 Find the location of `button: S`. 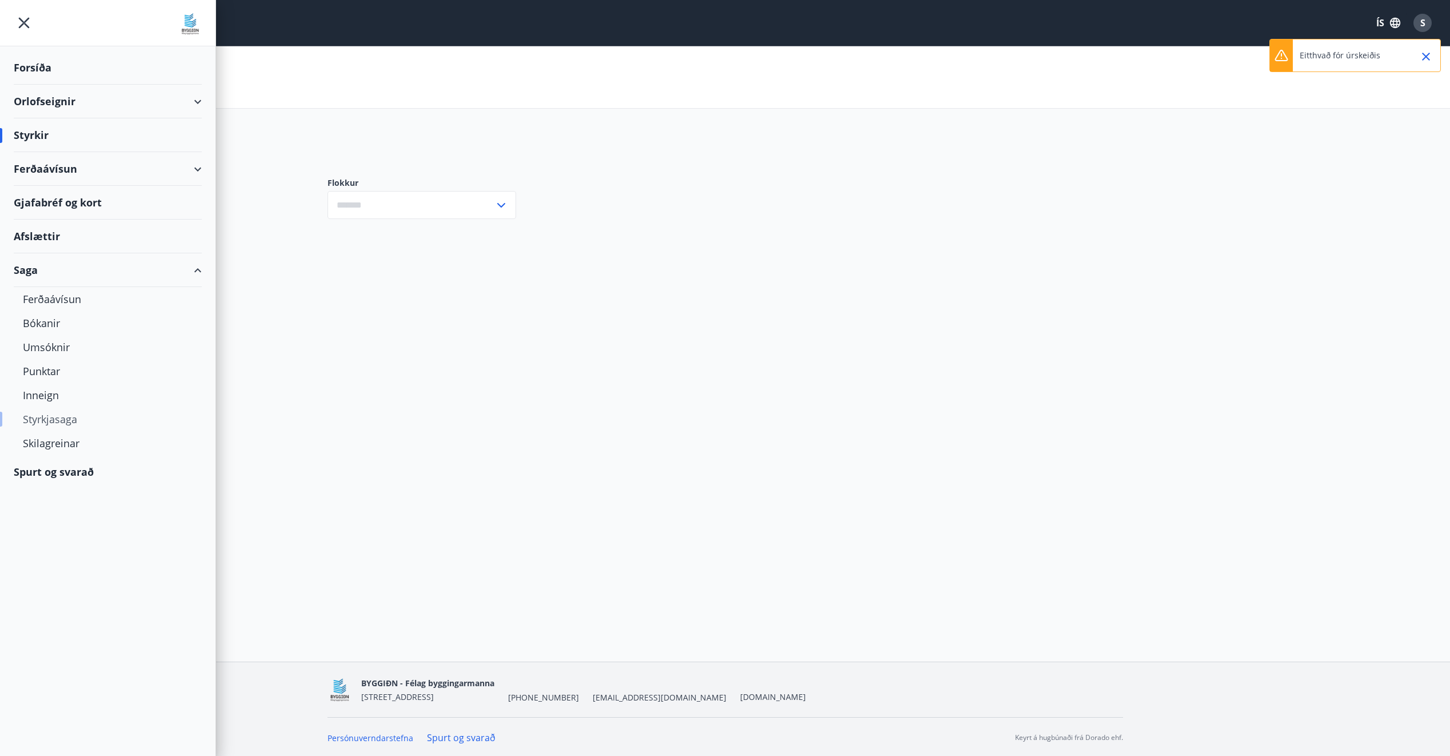

button: S is located at coordinates (1423, 23).